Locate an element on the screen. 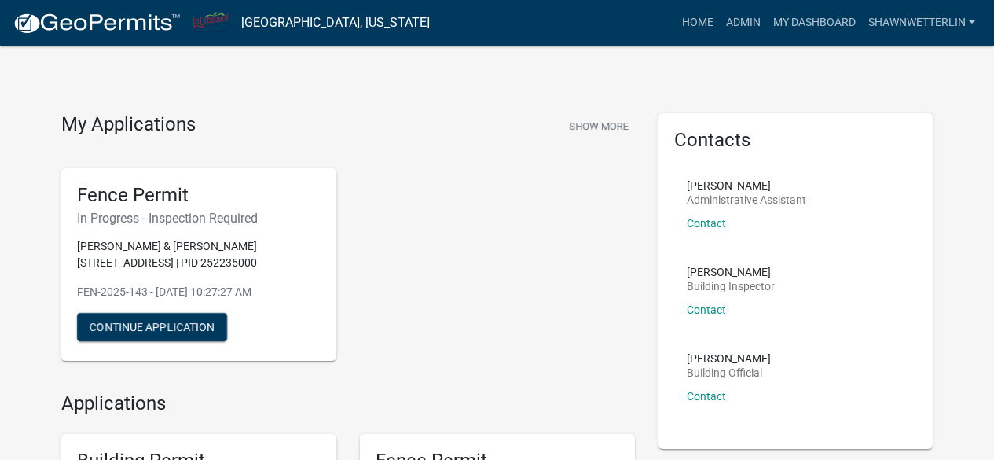  h4: Applications is located at coordinates (348, 403).